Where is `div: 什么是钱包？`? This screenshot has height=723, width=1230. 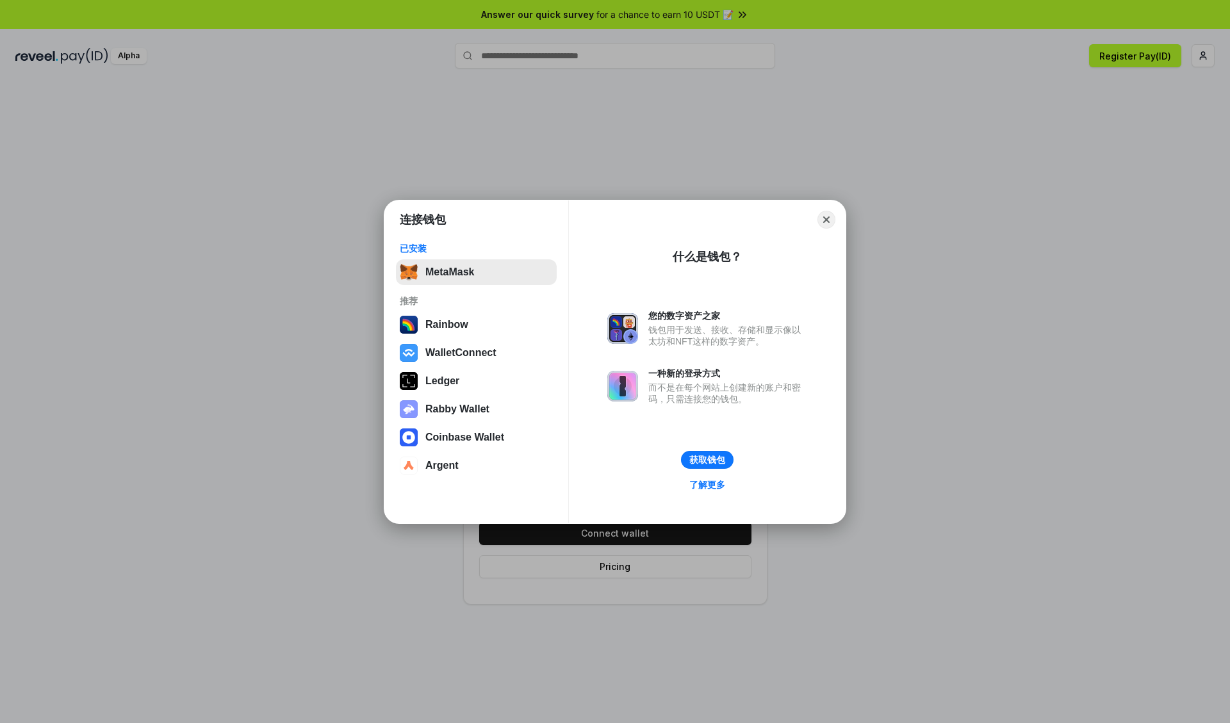 div: 什么是钱包？ is located at coordinates (707, 257).